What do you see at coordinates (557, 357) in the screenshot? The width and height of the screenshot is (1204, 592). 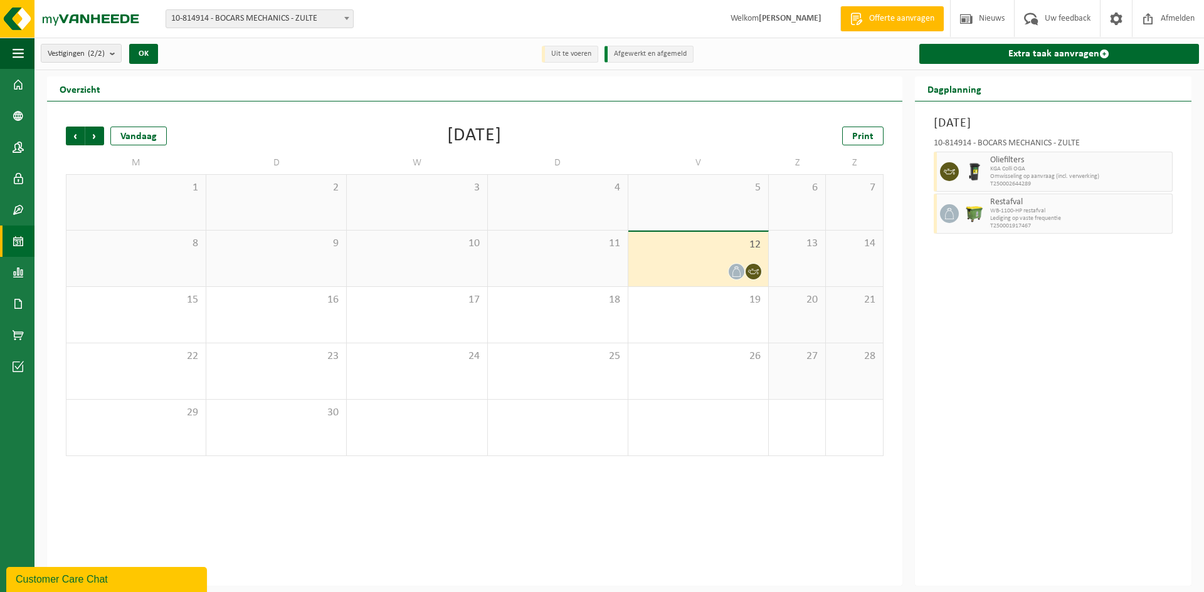 I see `span: 25` at bounding box center [557, 357].